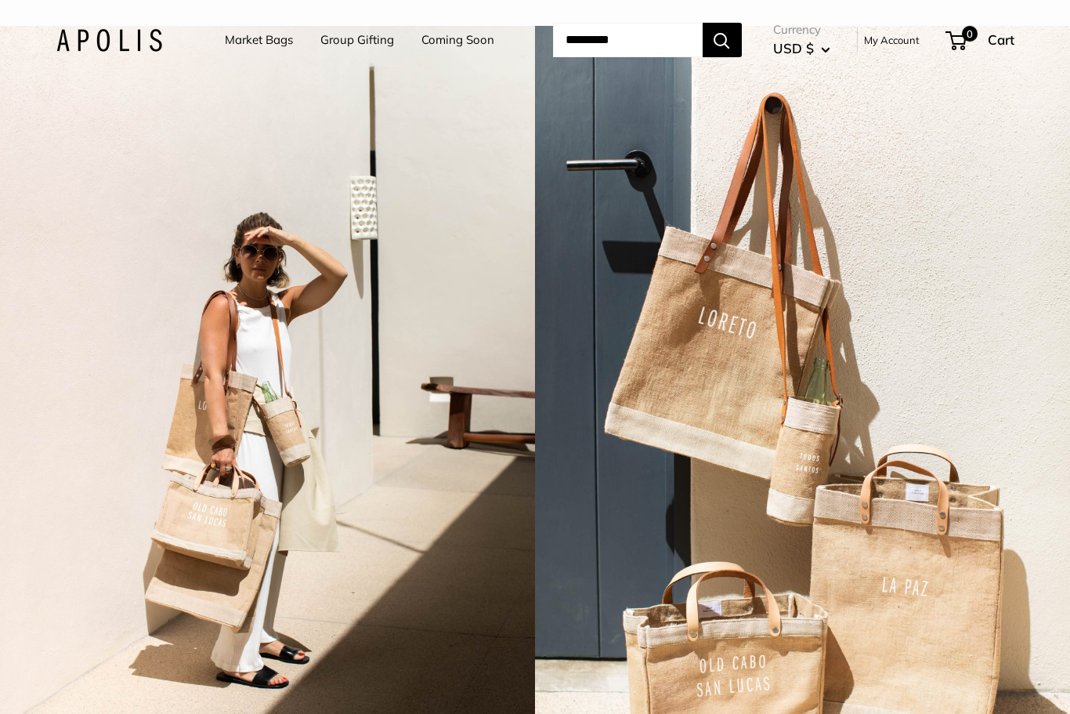 This screenshot has height=714, width=1070. I want to click on span: 0, so click(969, 34).